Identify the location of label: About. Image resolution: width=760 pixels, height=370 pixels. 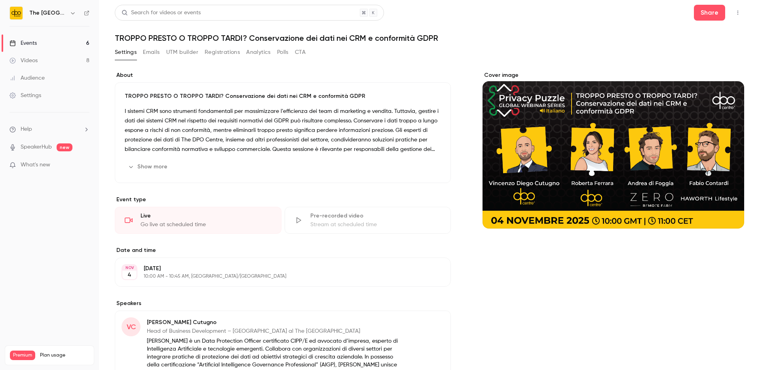
(283, 75).